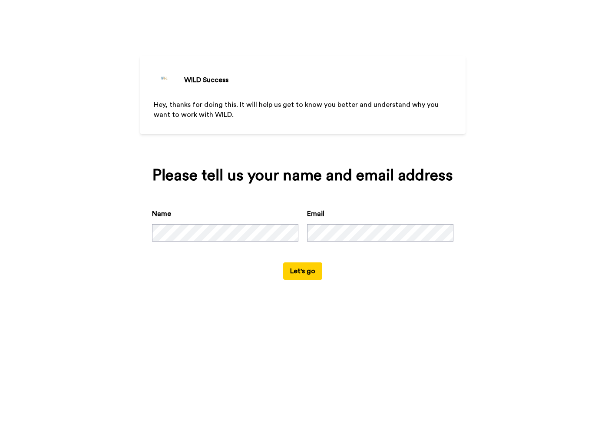  What do you see at coordinates (206, 80) in the screenshot?
I see `div: WILD Success` at bounding box center [206, 80].